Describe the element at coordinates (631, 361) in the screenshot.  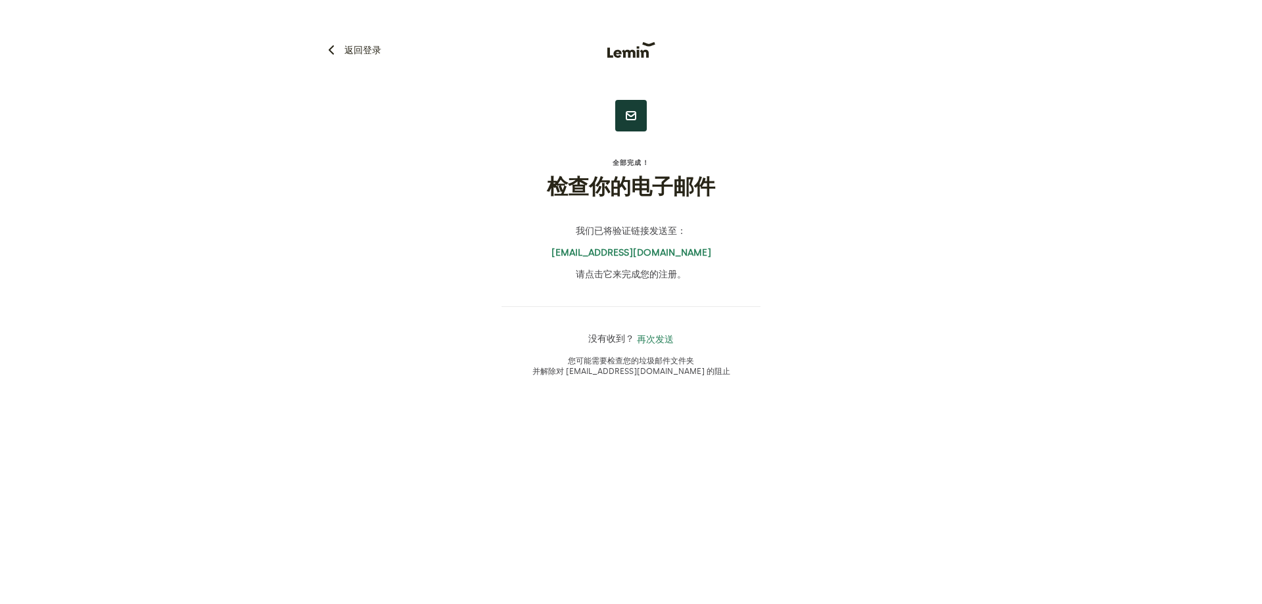
I see `font: 您可能需要检查您的垃圾邮件文件夹` at that location.